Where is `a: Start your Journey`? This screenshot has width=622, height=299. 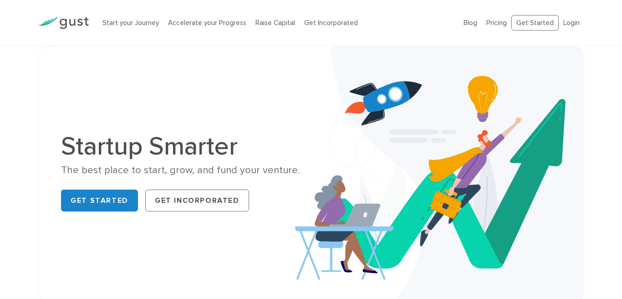
a: Start your Journey is located at coordinates (131, 23).